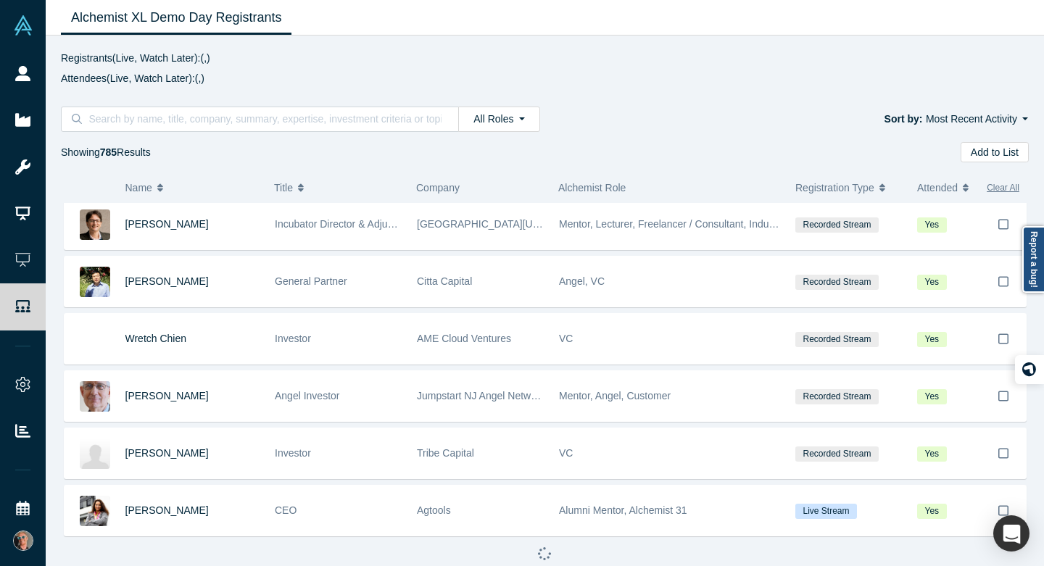  What do you see at coordinates (615, 396) in the screenshot?
I see `span: Mentor, Angel, Customer` at bounding box center [615, 396].